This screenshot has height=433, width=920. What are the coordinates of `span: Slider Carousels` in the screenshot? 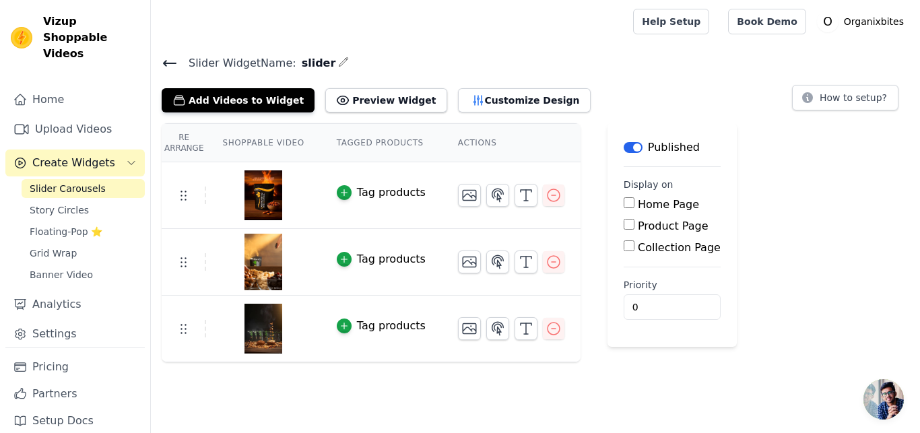 It's located at (67, 189).